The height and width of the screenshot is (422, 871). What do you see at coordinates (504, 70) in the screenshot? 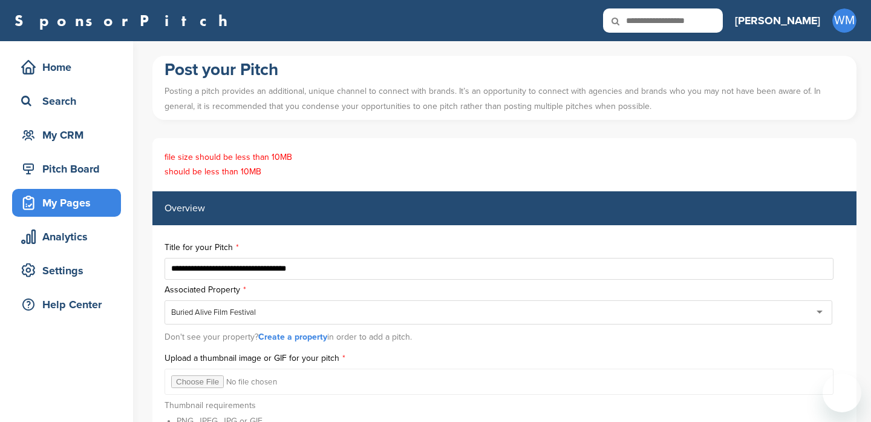
I see `h1: Post your Pitch` at bounding box center [504, 70].